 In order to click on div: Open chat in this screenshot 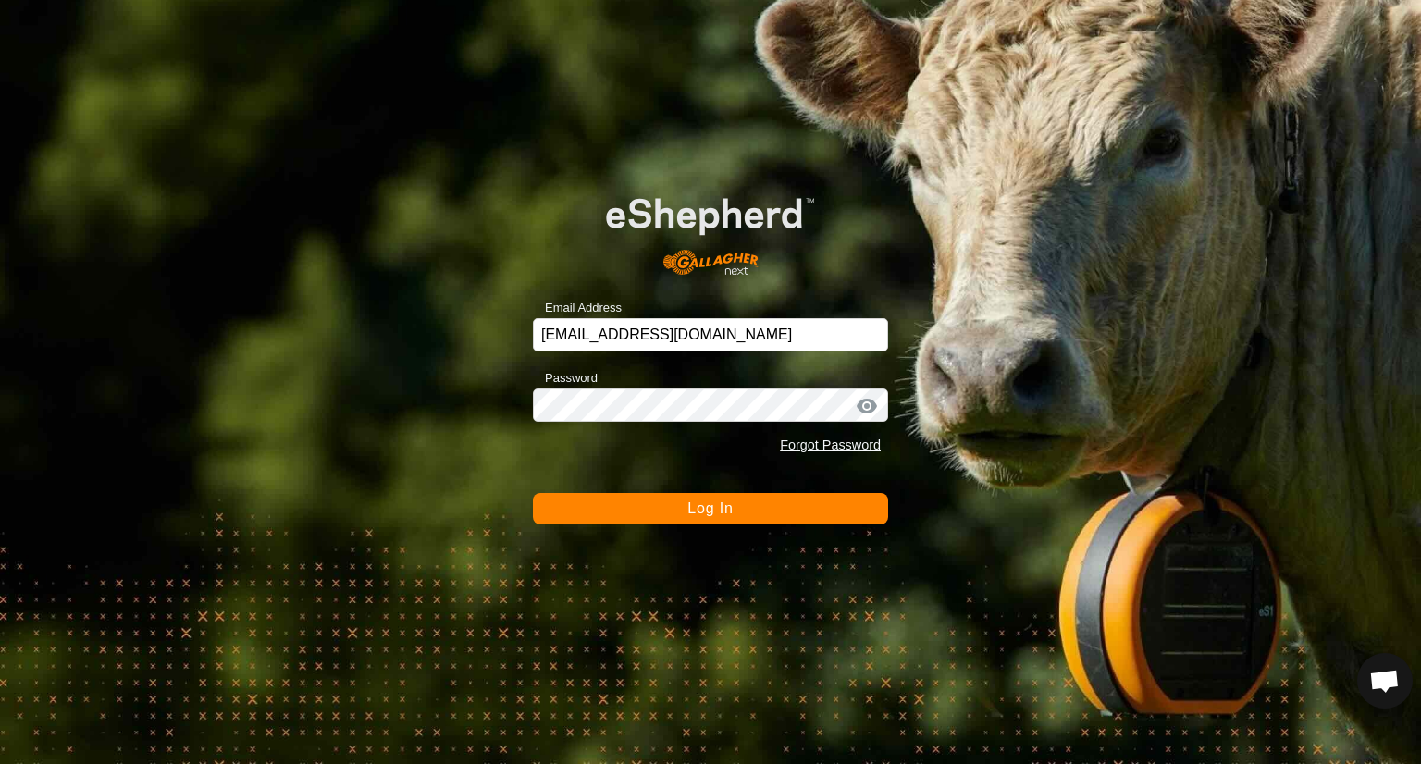, I will do `click(1385, 681)`.